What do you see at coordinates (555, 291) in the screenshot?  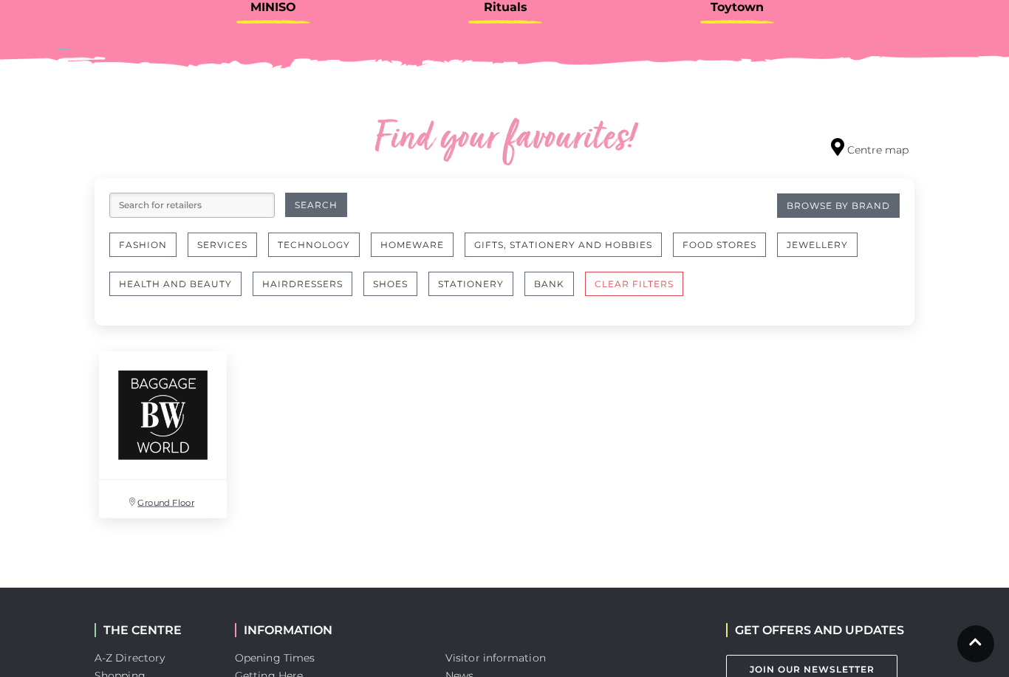 I see `a: Bank` at bounding box center [555, 291].